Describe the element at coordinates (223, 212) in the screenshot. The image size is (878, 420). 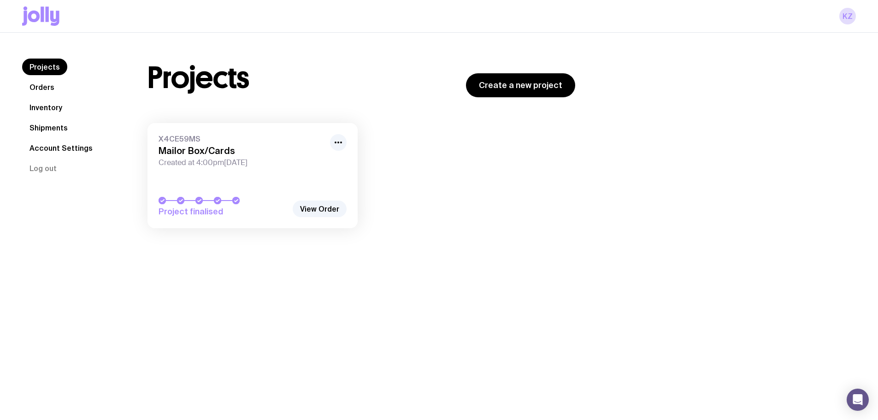
I see `span: Project finalised` at that location.